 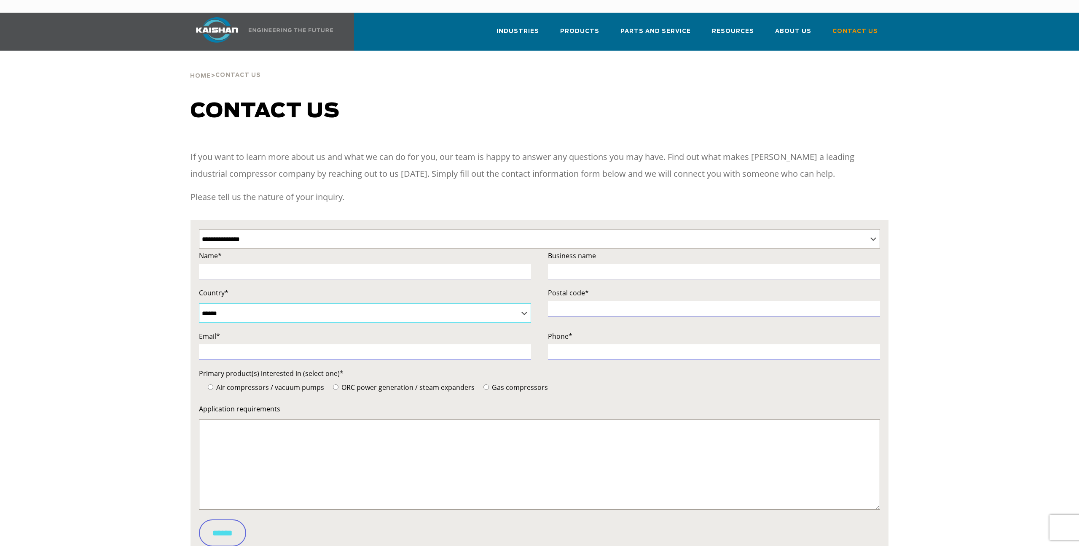 I want to click on span: About Us, so click(x=793, y=31).